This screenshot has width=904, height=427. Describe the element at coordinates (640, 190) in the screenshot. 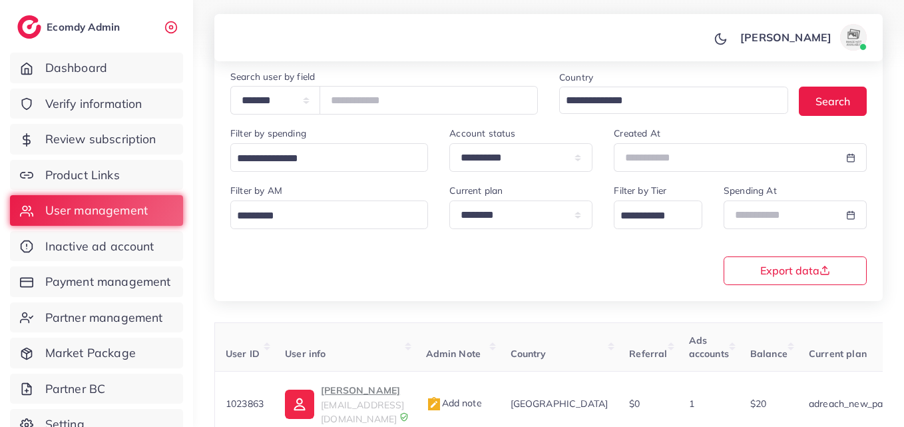

I see `label: Filter by Tier` at that location.